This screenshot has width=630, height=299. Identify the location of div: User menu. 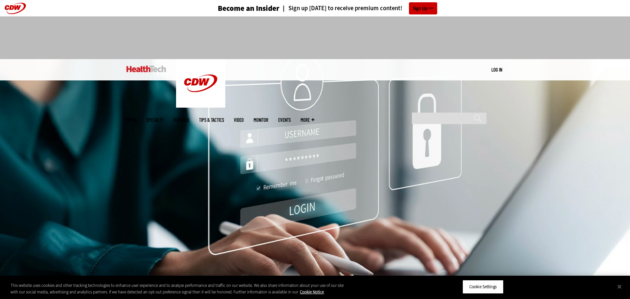
(497, 70).